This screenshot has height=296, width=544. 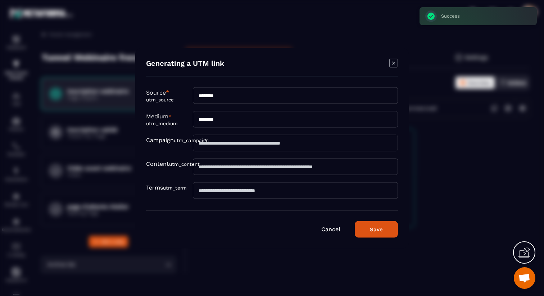 What do you see at coordinates (159, 96) in the screenshot?
I see `p: Source` at bounding box center [159, 96].